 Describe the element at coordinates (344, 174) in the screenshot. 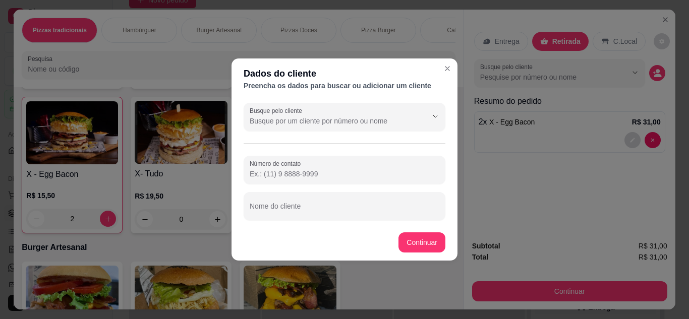

I see `input: Número de contato` at that location.